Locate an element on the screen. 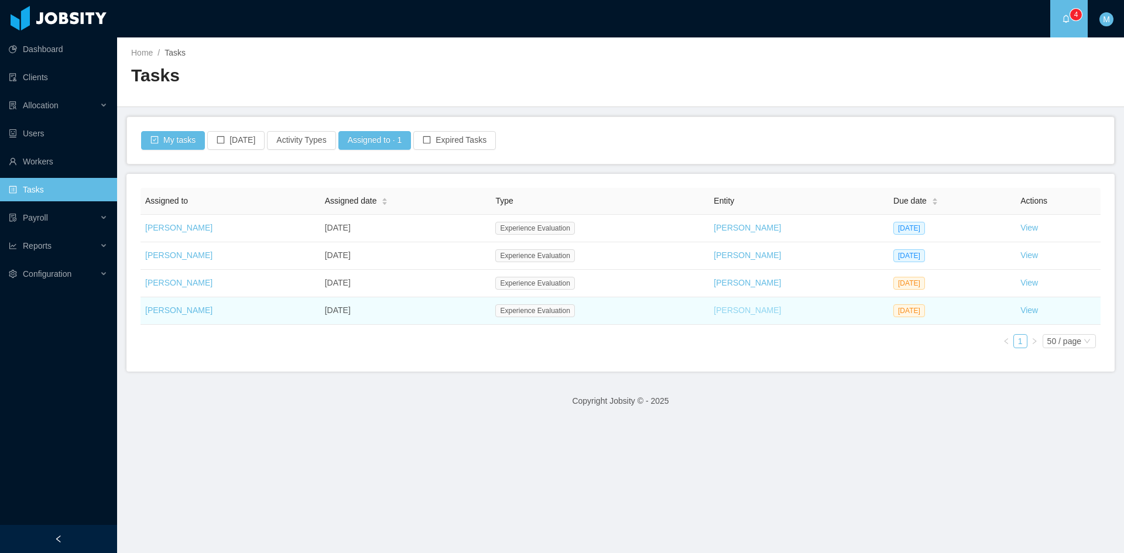  a: icon: robotUsers is located at coordinates (58, 133).